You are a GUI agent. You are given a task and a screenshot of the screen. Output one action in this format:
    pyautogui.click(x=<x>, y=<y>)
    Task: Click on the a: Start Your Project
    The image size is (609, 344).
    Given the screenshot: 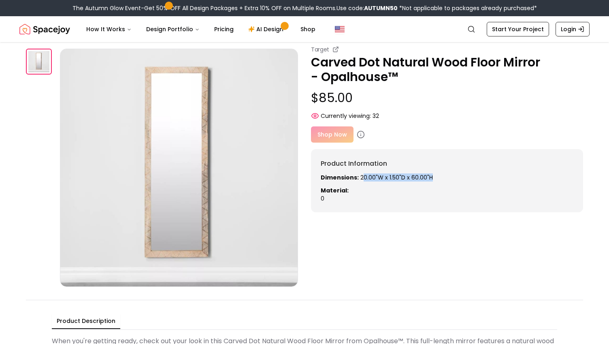 What is the action you would take?
    pyautogui.click(x=518, y=29)
    